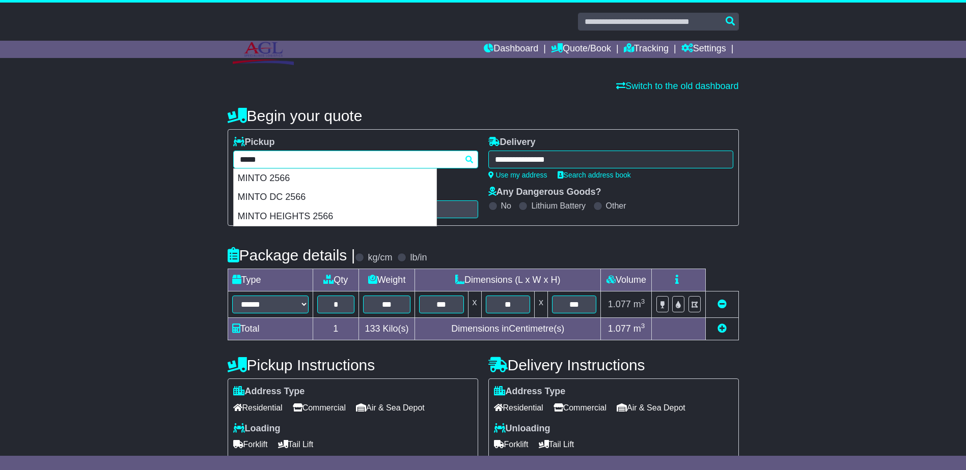  I want to click on h4: Pickup Instructions, so click(353, 365).